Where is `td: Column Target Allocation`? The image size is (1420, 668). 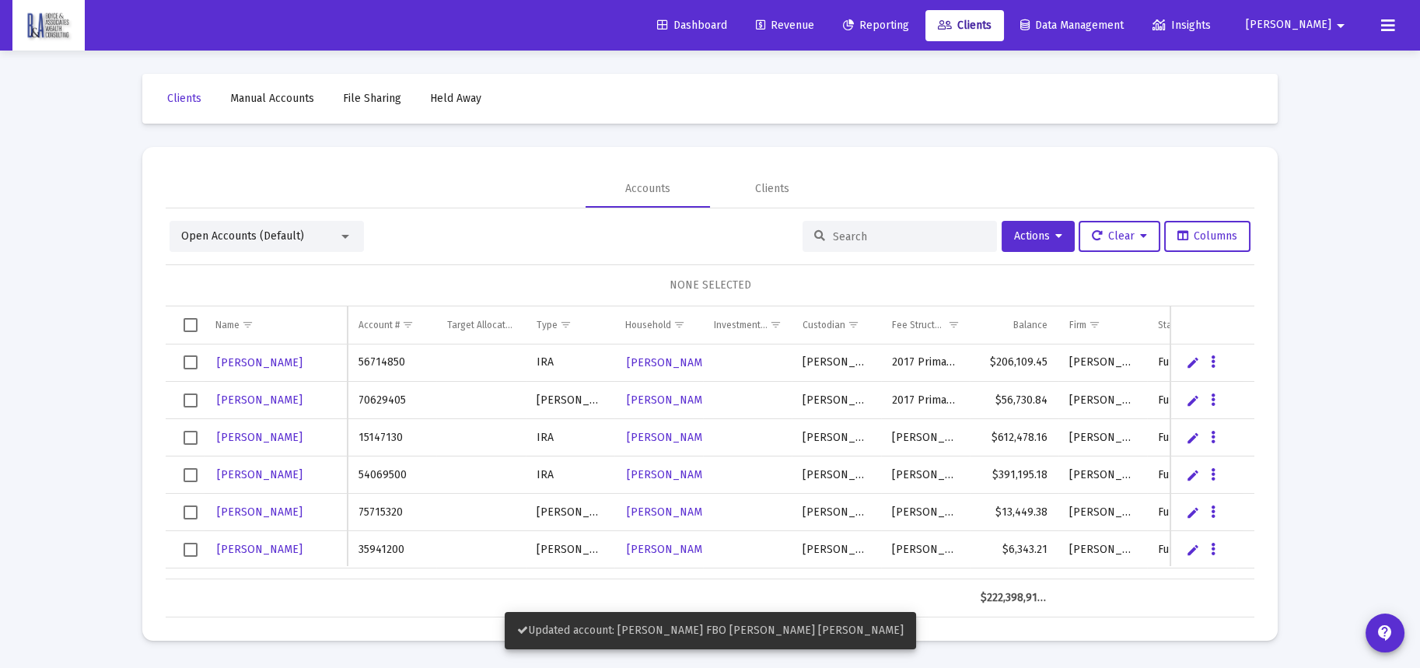 td: Column Target Allocation is located at coordinates (481, 325).